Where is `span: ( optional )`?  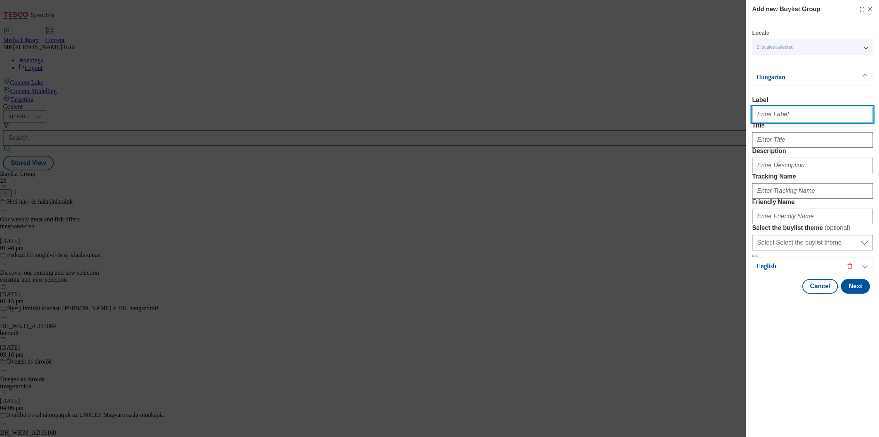
span: ( optional ) is located at coordinates (837, 227).